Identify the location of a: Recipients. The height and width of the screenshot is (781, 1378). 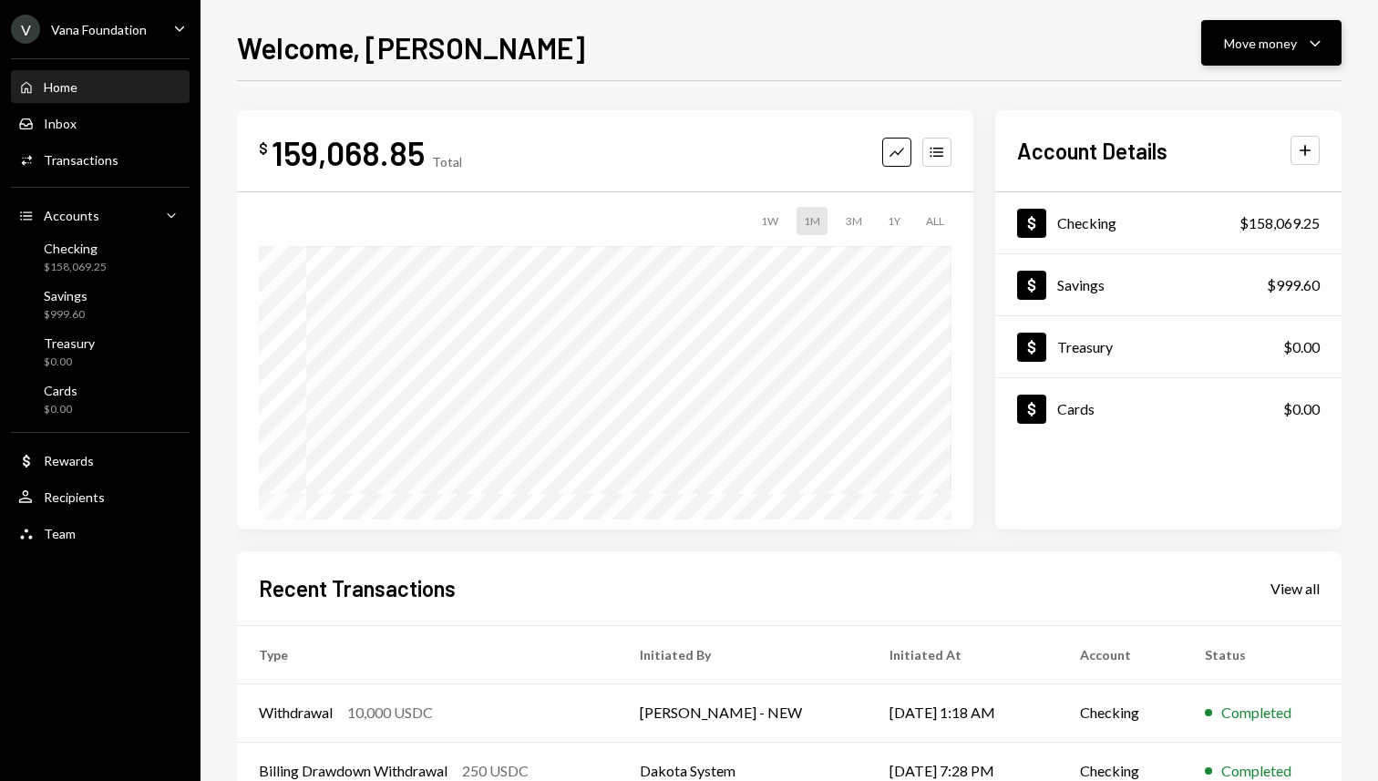
(100, 497).